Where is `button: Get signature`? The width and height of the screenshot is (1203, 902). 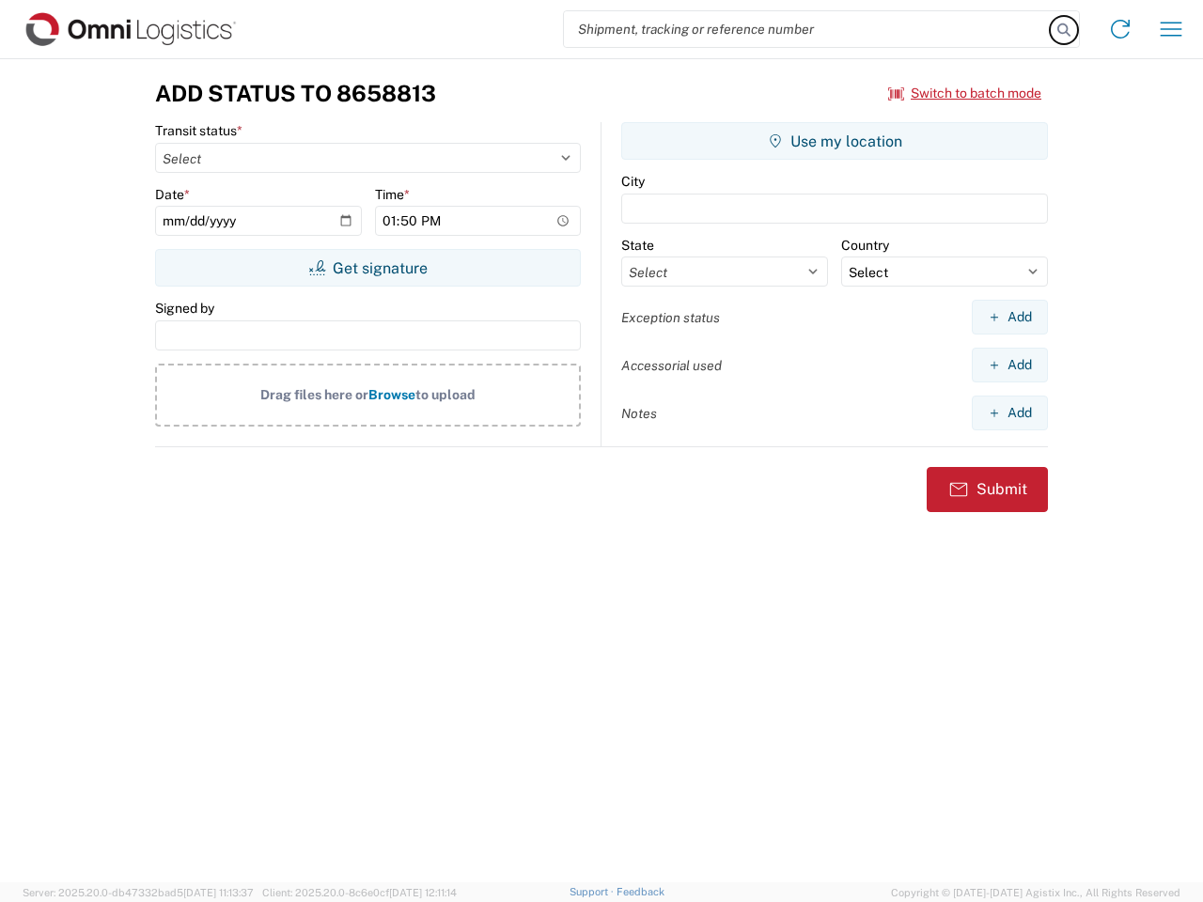
button: Get signature is located at coordinates (368, 268).